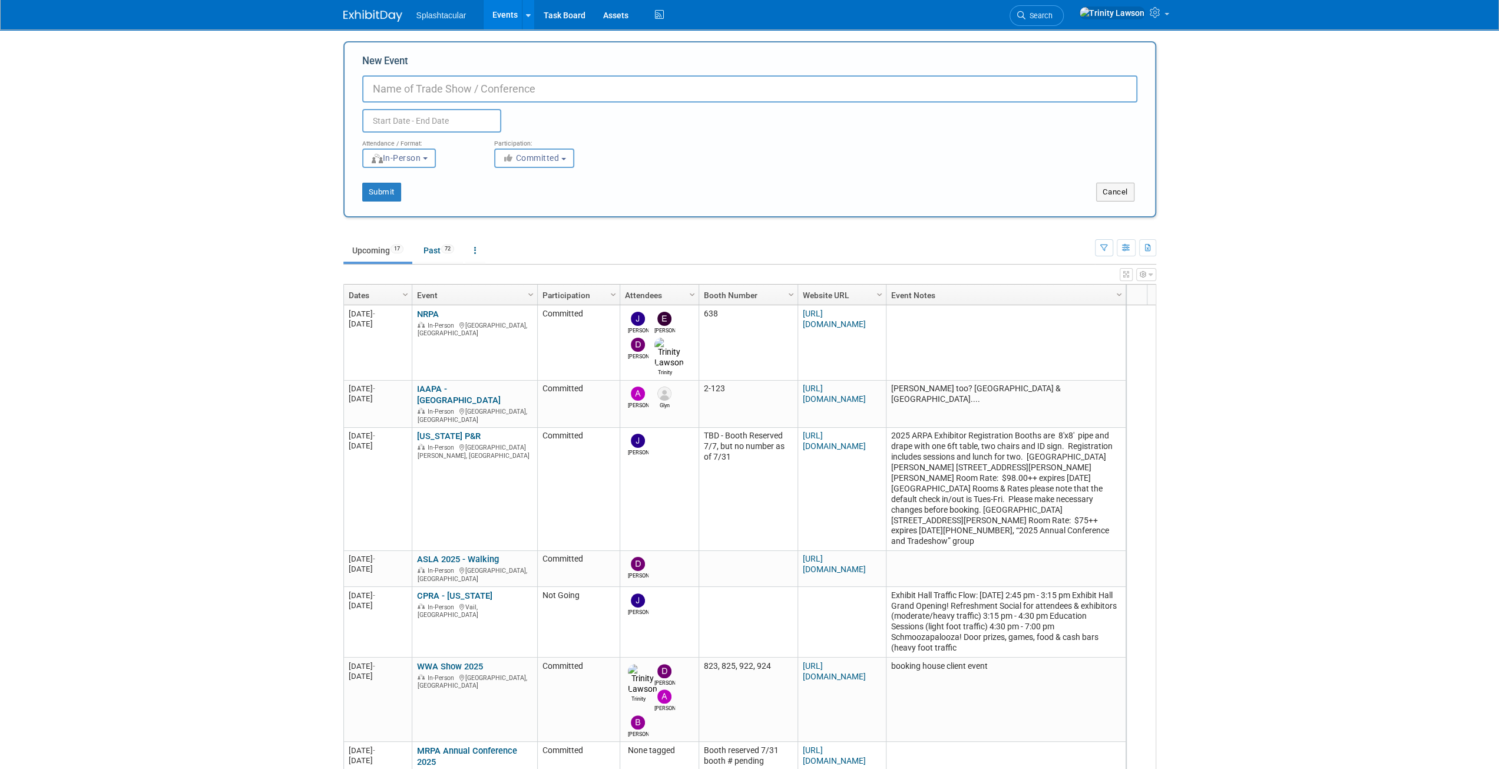  Describe the element at coordinates (419, 140) in the screenshot. I see `div: Attendance / Format:` at that location.